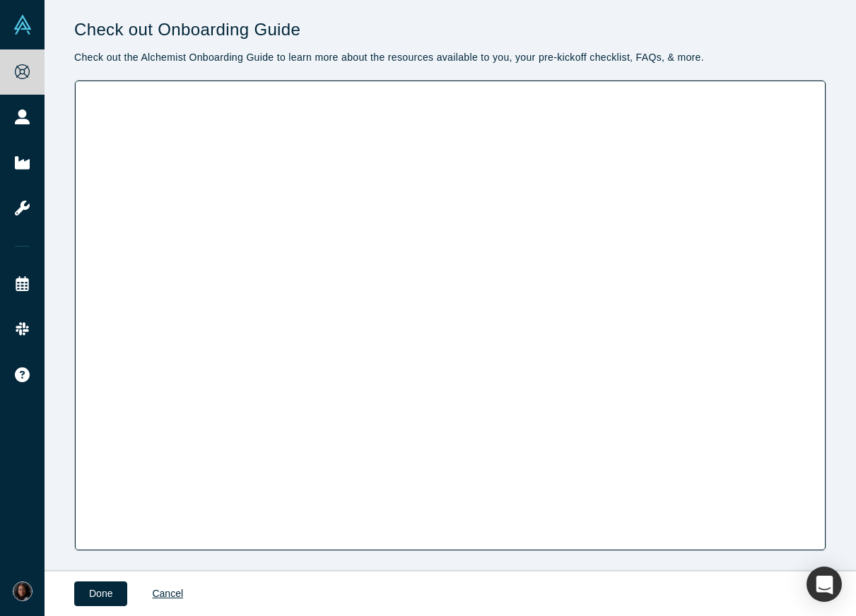 The height and width of the screenshot is (616, 856). What do you see at coordinates (100, 594) in the screenshot?
I see `button: Done` at bounding box center [100, 594].